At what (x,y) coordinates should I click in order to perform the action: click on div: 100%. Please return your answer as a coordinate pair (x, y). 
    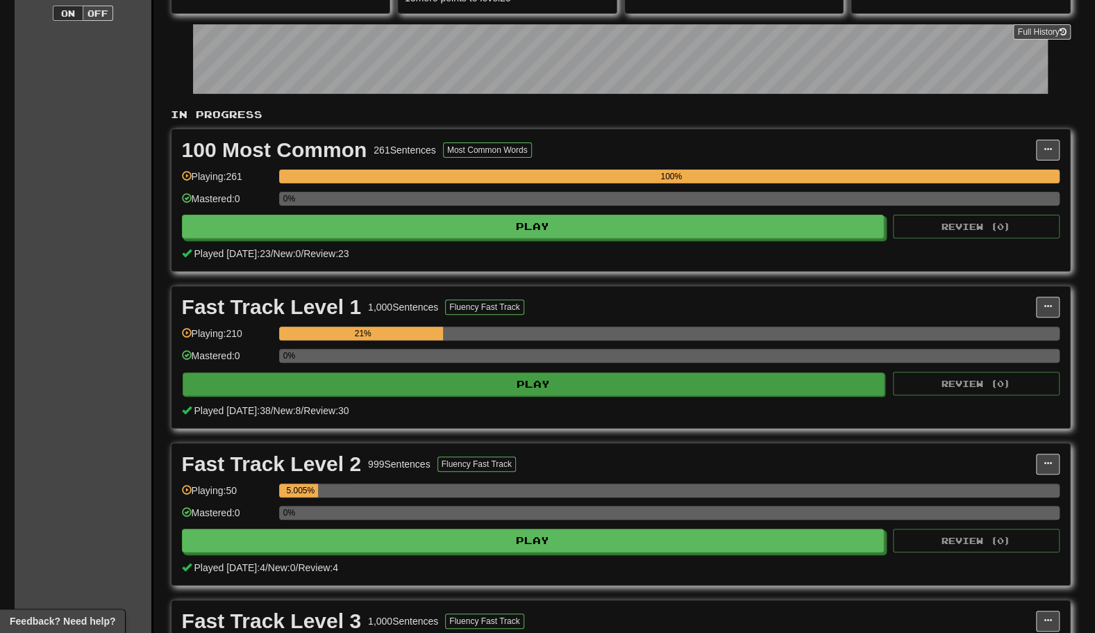
    Looking at the image, I should click on (671, 176).